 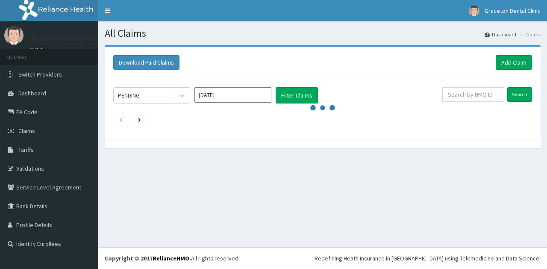 I want to click on button: Download Paid Claims, so click(x=146, y=62).